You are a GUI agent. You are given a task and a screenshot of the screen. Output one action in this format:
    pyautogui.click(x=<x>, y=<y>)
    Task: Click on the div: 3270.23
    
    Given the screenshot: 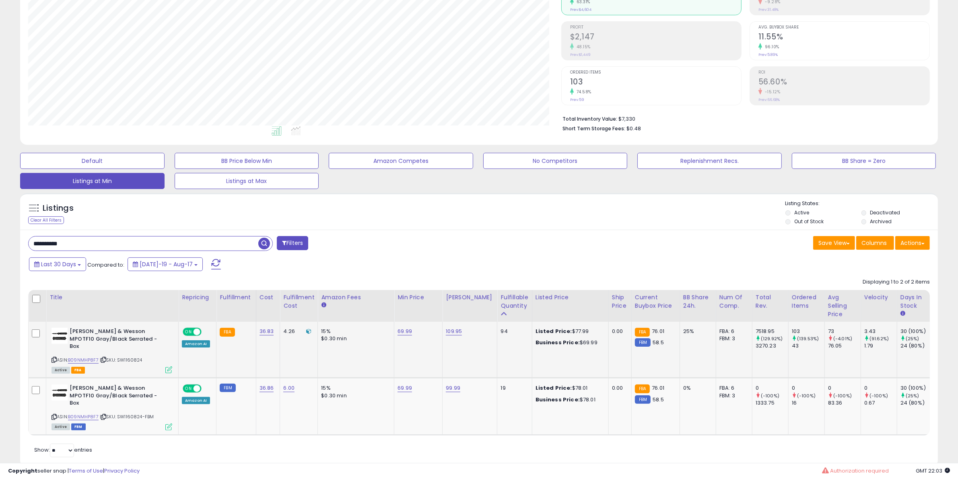 What is the action you would take?
    pyautogui.click(x=771, y=346)
    